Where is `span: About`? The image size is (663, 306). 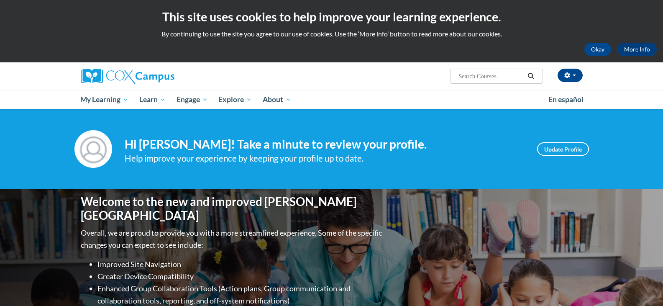
span: About is located at coordinates (277, 100).